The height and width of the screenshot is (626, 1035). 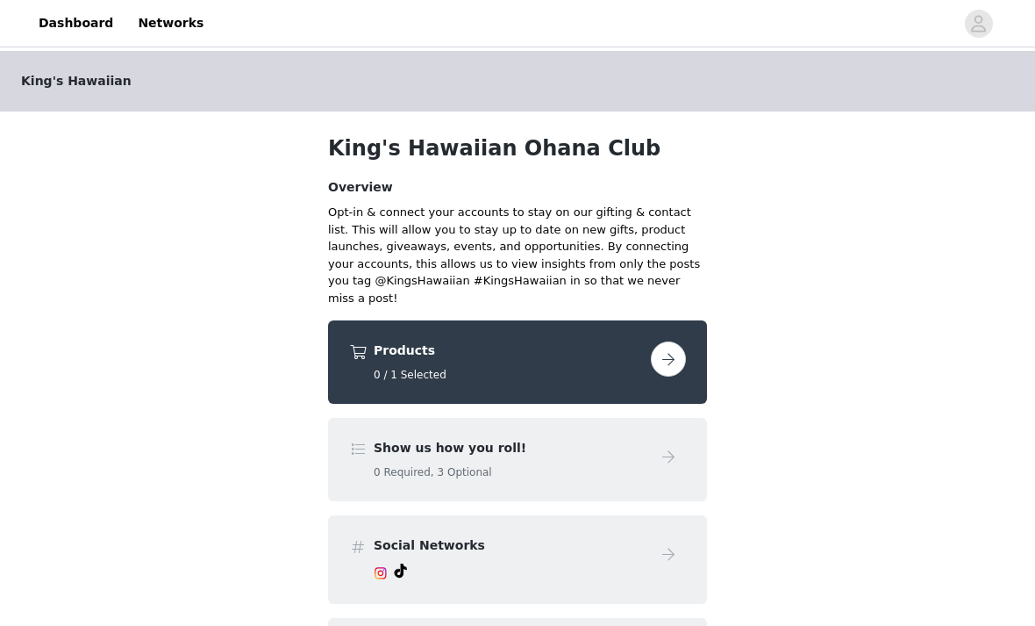 I want to click on h5: 0 / 1 Selected, so click(x=509, y=375).